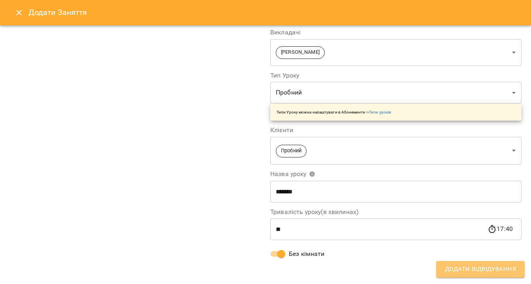  What do you see at coordinates (396, 32) in the screenshot?
I see `label: Викладачі` at bounding box center [396, 32].